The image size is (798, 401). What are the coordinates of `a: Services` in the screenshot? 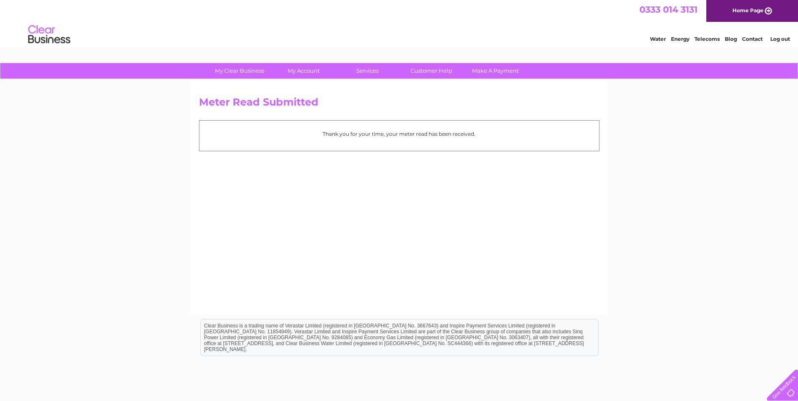 It's located at (367, 71).